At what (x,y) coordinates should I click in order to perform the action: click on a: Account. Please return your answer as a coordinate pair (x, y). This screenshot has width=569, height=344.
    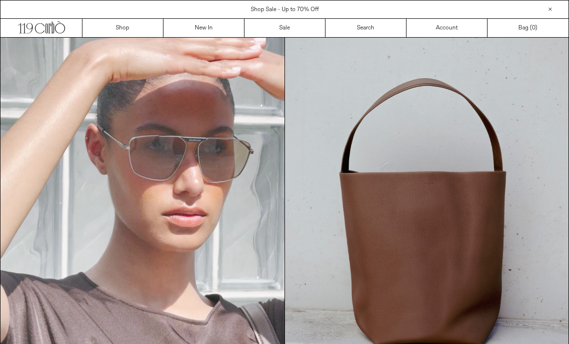
    Looking at the image, I should click on (447, 28).